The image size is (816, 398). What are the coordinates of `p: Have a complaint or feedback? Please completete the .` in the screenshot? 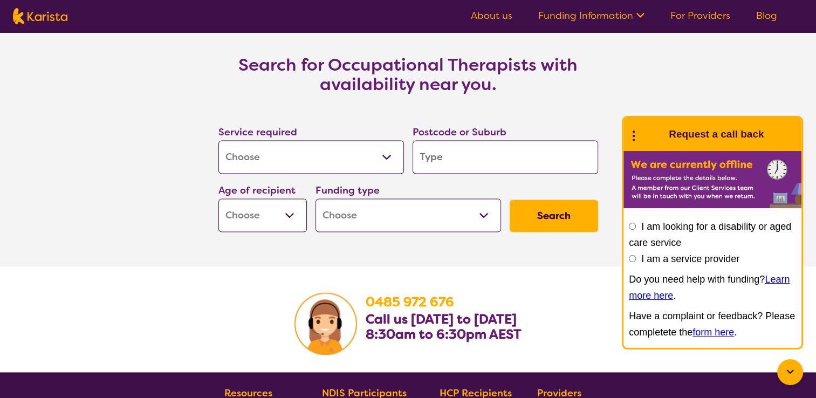 It's located at (713, 324).